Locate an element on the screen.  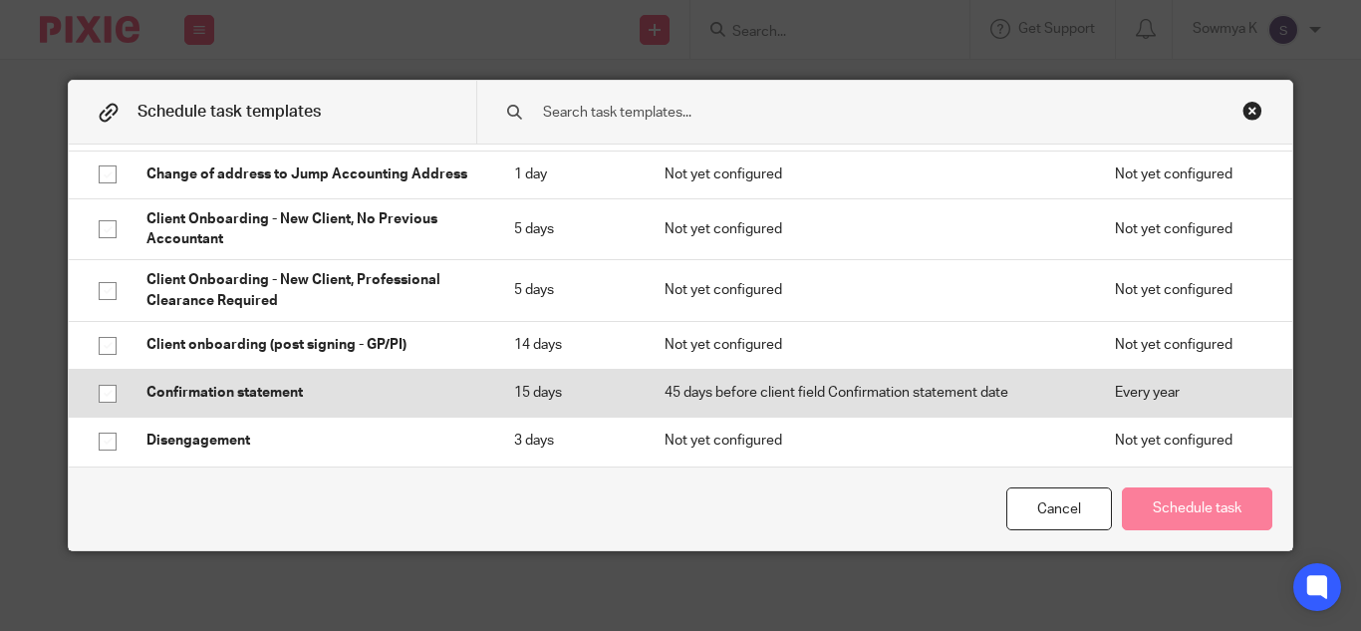
span: Schedule task templates is located at coordinates (229, 112).